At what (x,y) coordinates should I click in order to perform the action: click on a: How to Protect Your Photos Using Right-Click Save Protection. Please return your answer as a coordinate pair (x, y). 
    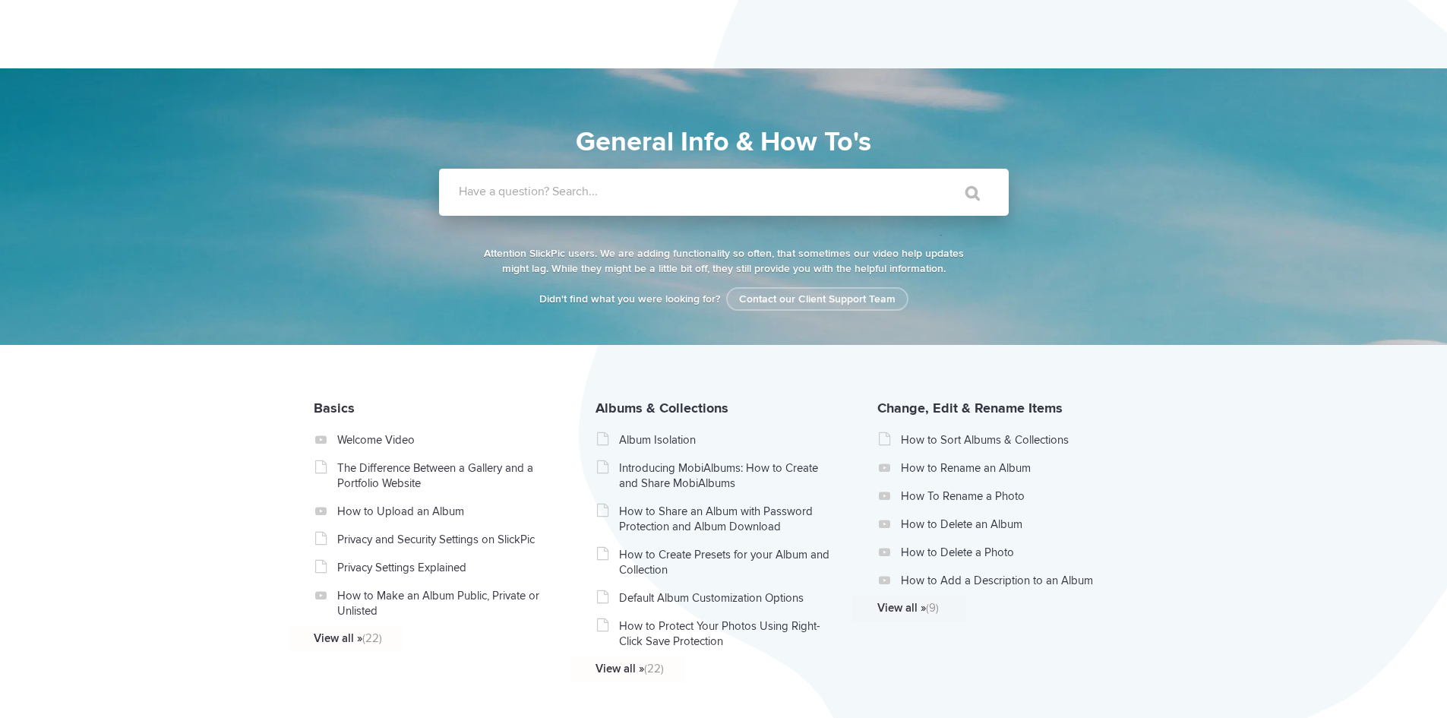
    Looking at the image, I should click on (726, 634).